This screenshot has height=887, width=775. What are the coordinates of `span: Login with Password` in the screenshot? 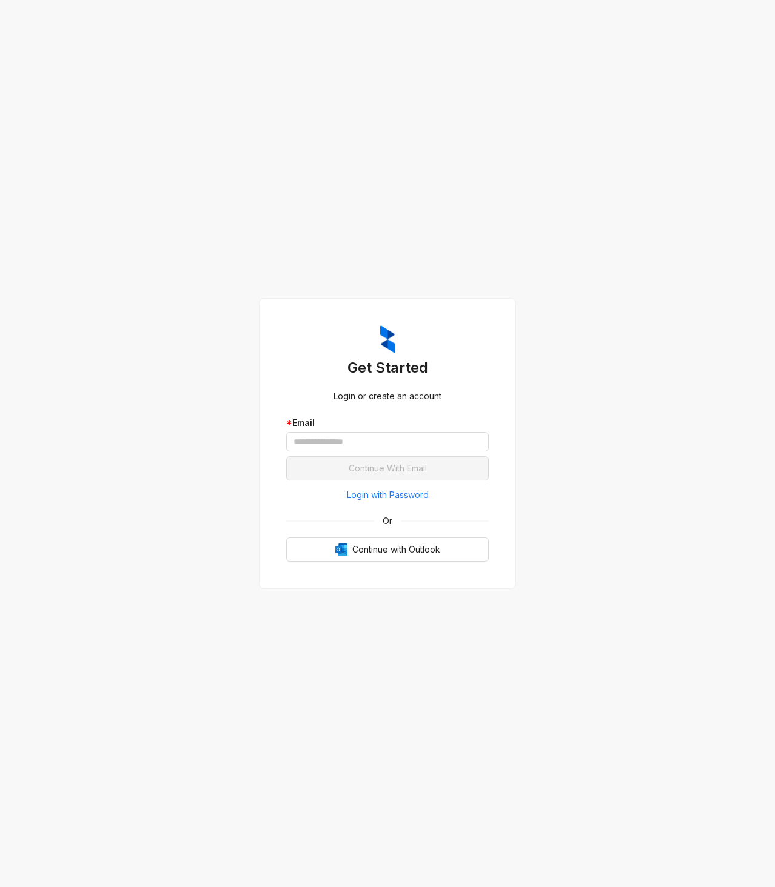 It's located at (387, 495).